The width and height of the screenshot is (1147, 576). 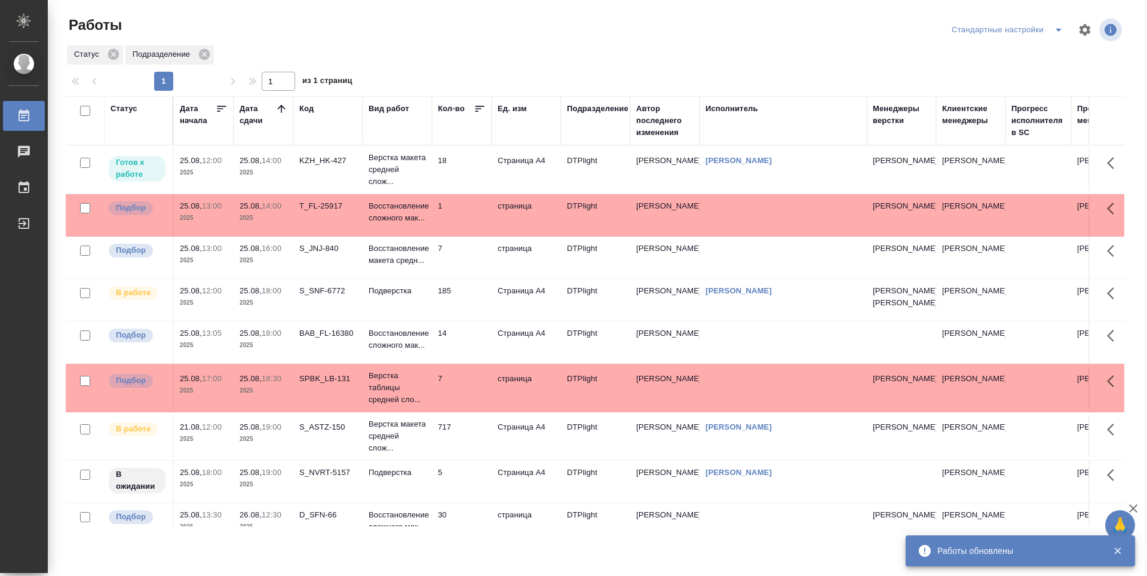 I want to click on div: Вид работ, so click(x=389, y=109).